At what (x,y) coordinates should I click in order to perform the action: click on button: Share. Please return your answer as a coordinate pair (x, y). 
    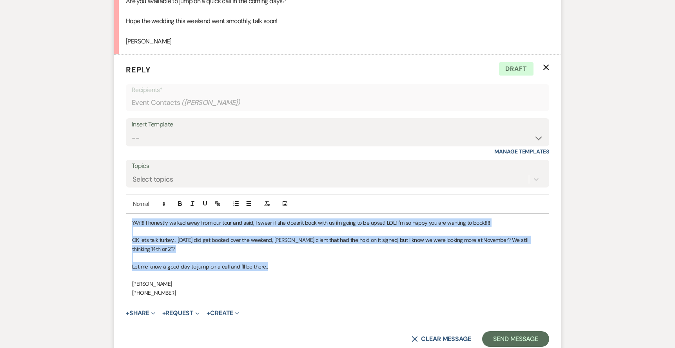
    Looking at the image, I should click on (140, 314).